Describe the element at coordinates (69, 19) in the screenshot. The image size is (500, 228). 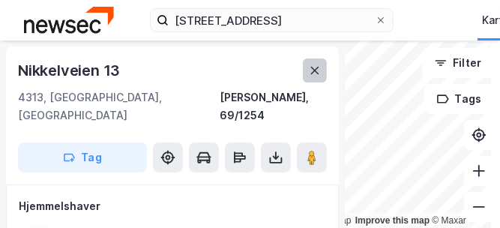
I see `img: newsec-logo.f6e21ccffca1b3a03d2d.png` at that location.